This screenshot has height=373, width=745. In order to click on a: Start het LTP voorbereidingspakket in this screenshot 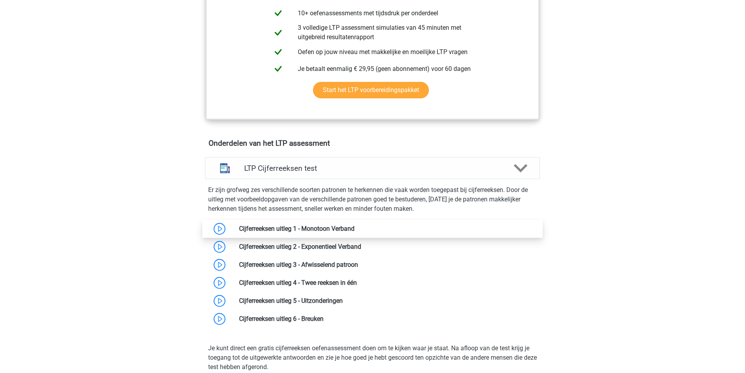, I will do `click(371, 90)`.